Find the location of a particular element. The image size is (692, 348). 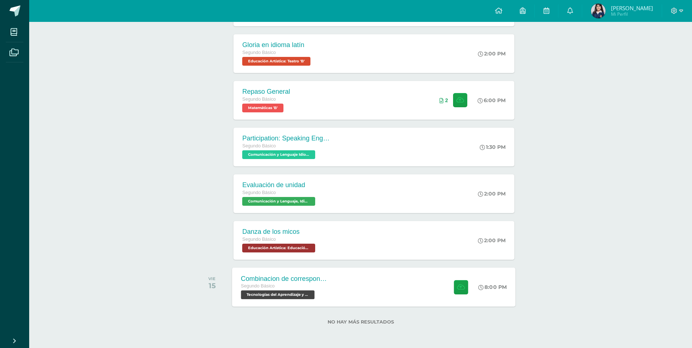

div: Evaluación de unidad is located at coordinates (279, 185).